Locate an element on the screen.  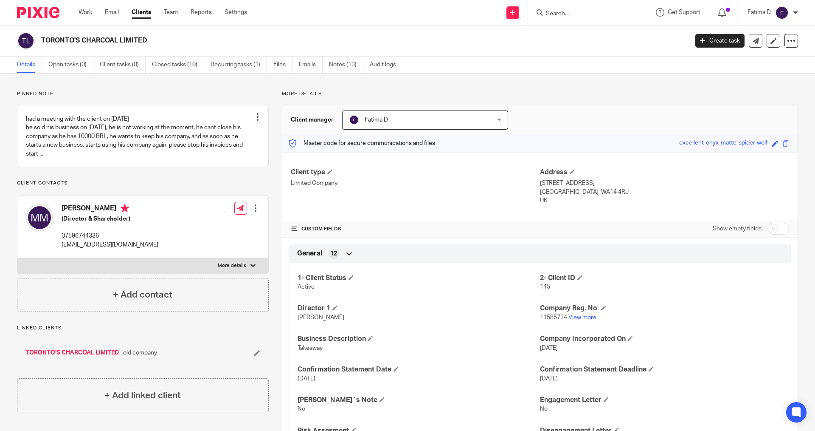
a: Reports is located at coordinates (201, 12).